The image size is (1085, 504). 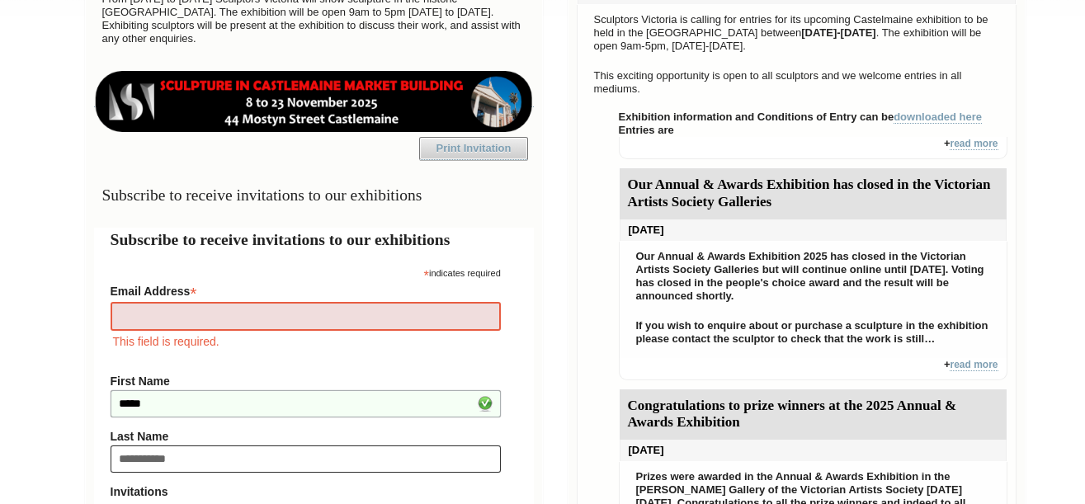 What do you see at coordinates (813, 277) in the screenshot?
I see `p: Our Annual & Awards Exhibition 2025 has closed in the Victorian Artists Society Galleries but wil...` at bounding box center [813, 277].